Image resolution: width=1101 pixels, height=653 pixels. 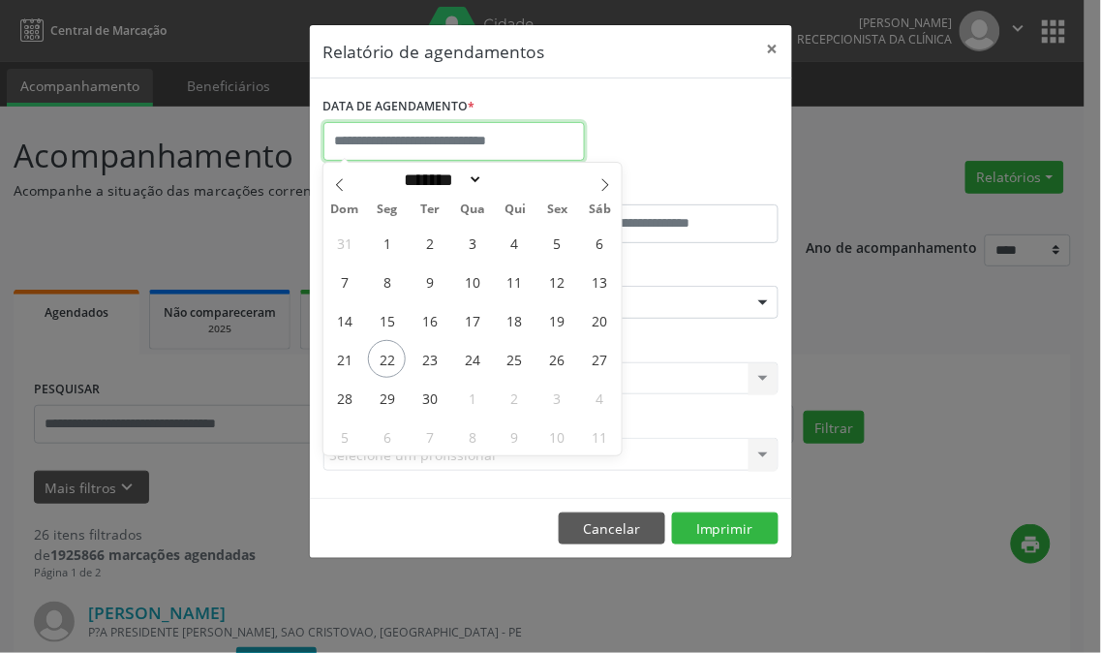 What do you see at coordinates (472, 358) in the screenshot?
I see `span: Setembro 24, 2025` at bounding box center [472, 358].